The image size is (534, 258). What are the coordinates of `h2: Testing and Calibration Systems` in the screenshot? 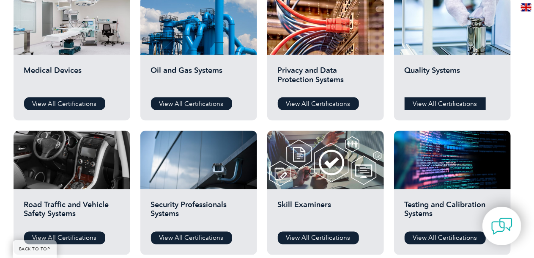 It's located at (453, 212).